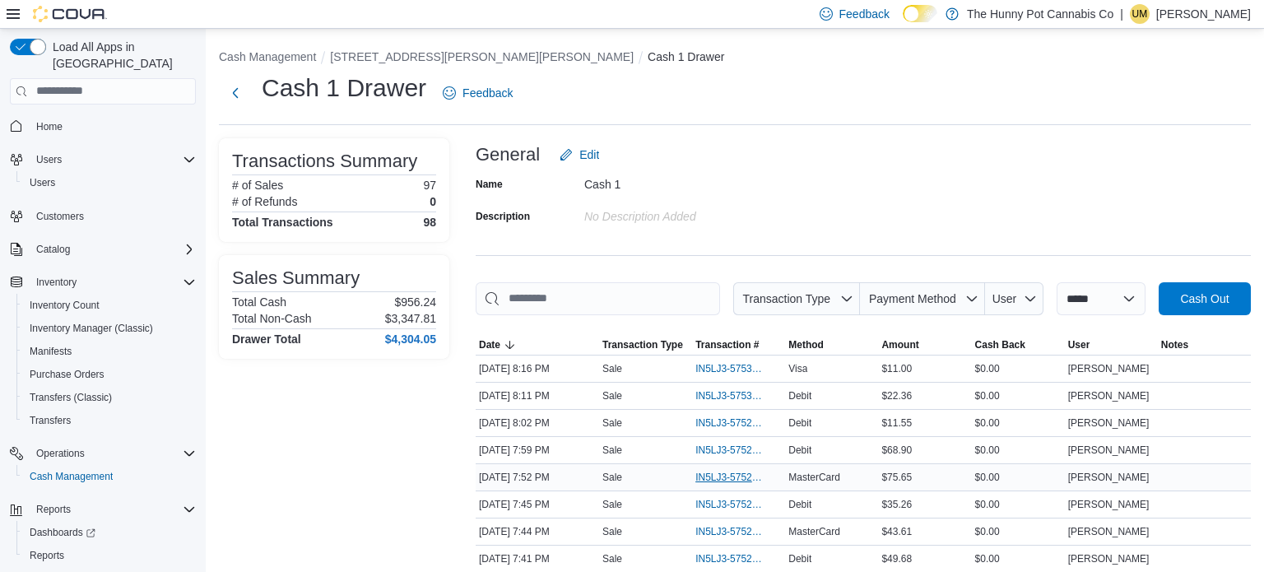 This screenshot has width=1264, height=572. Describe the element at coordinates (113, 216) in the screenshot. I see `span: Customers` at that location.